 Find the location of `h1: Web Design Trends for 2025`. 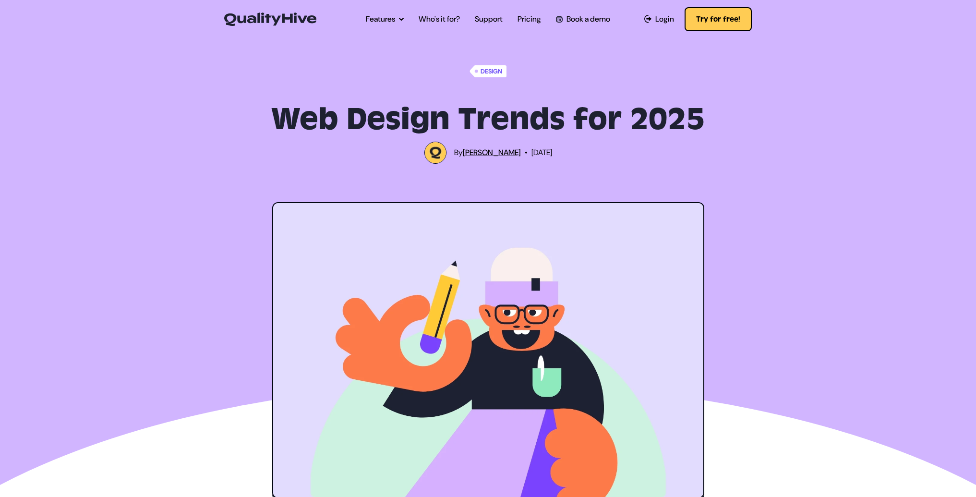

h1: Web Design Trends for 2025 is located at coordinates (488, 120).